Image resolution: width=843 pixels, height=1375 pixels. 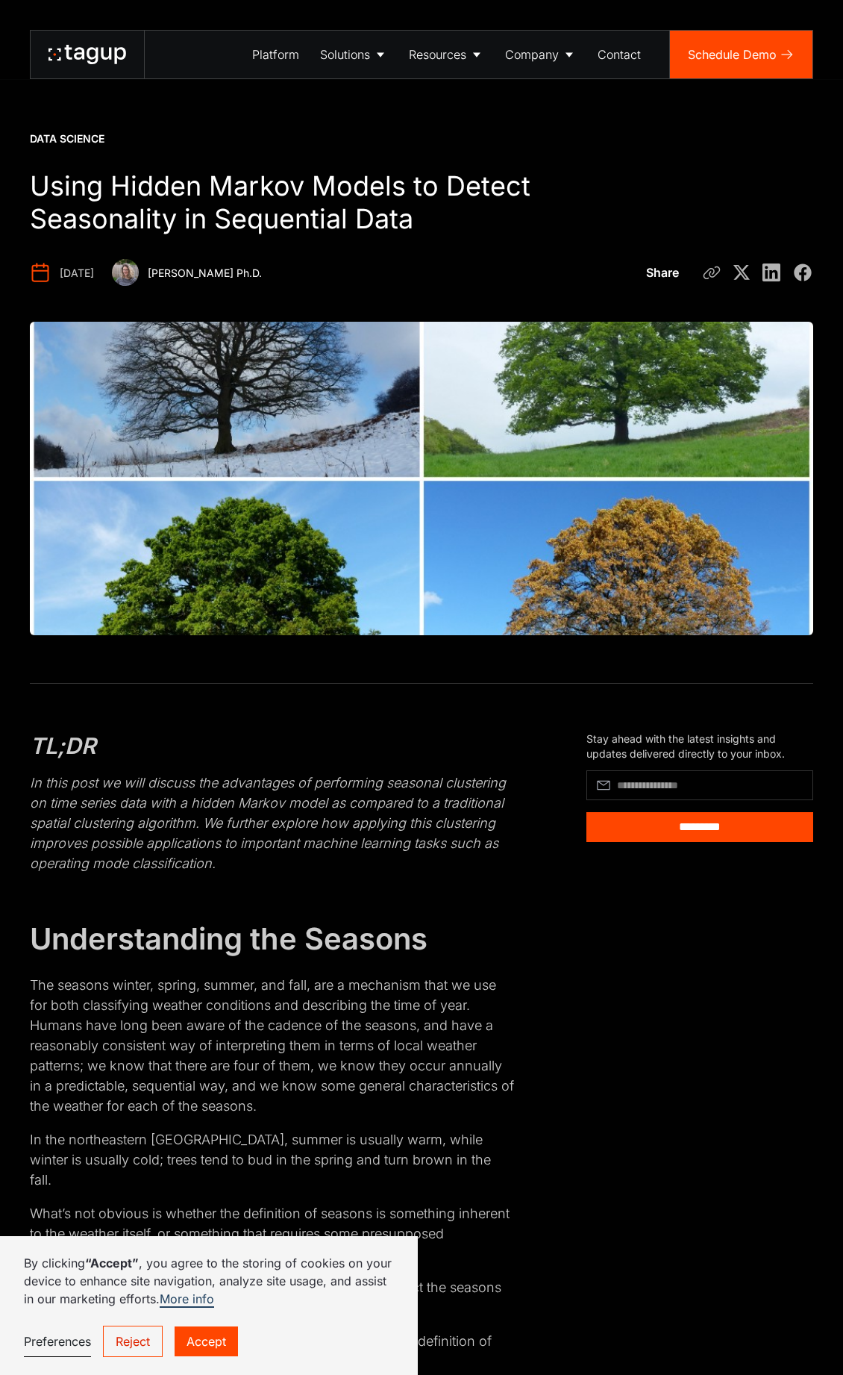 What do you see at coordinates (133, 1341) in the screenshot?
I see `a: Reject` at bounding box center [133, 1341].